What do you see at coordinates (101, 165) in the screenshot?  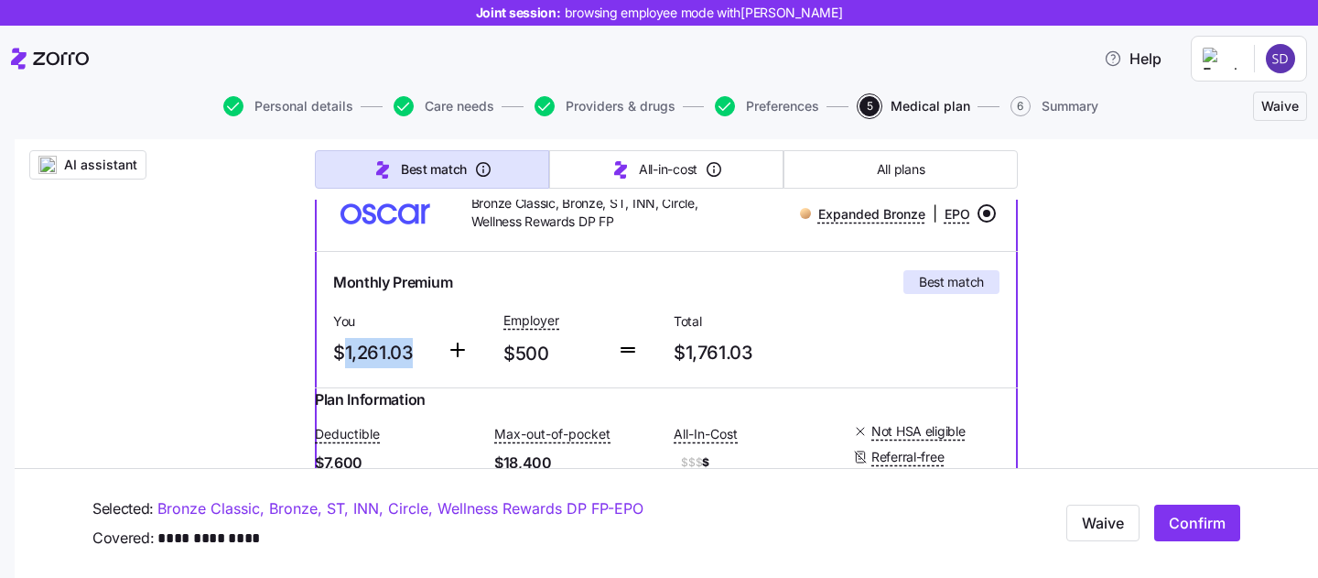 I see `span: AI assistant` at bounding box center [101, 165].